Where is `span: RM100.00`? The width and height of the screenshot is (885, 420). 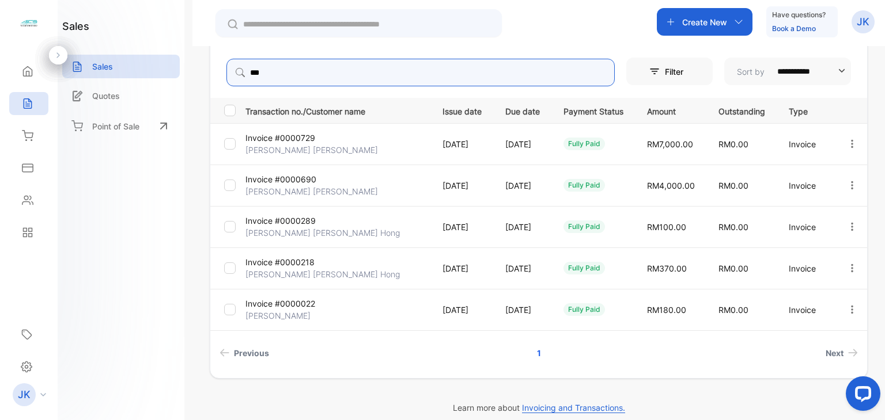 span: RM100.00 is located at coordinates (666, 227).